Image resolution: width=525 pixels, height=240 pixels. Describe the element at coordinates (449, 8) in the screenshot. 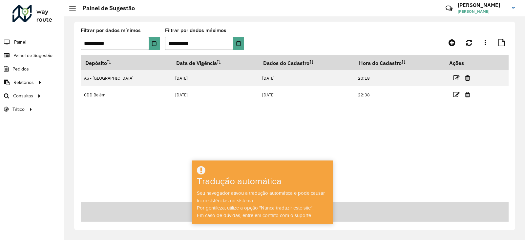

I see `a: Contato Rápido` at that location.